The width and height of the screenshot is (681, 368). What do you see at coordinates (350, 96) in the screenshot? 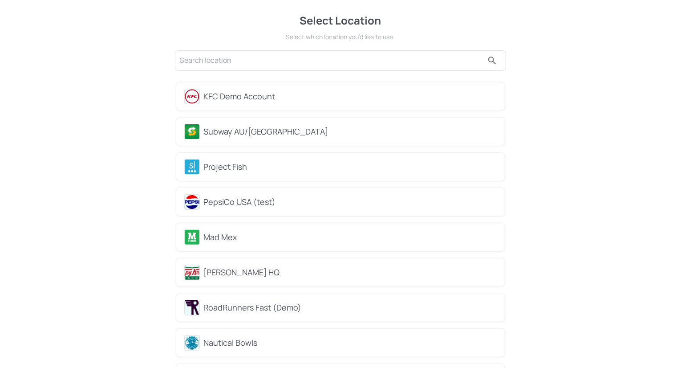
I see `div: KFC Demo Account` at bounding box center [350, 96].